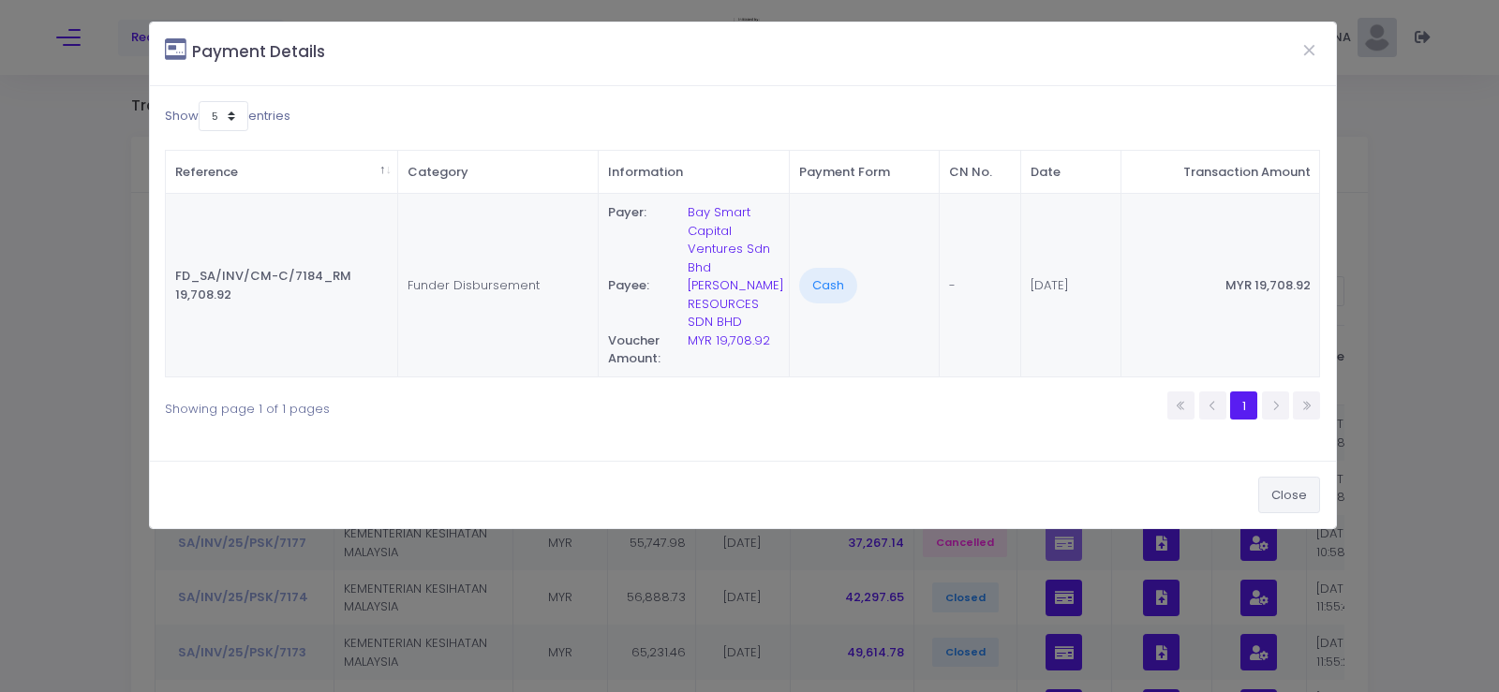 This screenshot has width=1499, height=692. What do you see at coordinates (638, 349) in the screenshot?
I see `div: Voucher Amount:` at bounding box center [638, 349].